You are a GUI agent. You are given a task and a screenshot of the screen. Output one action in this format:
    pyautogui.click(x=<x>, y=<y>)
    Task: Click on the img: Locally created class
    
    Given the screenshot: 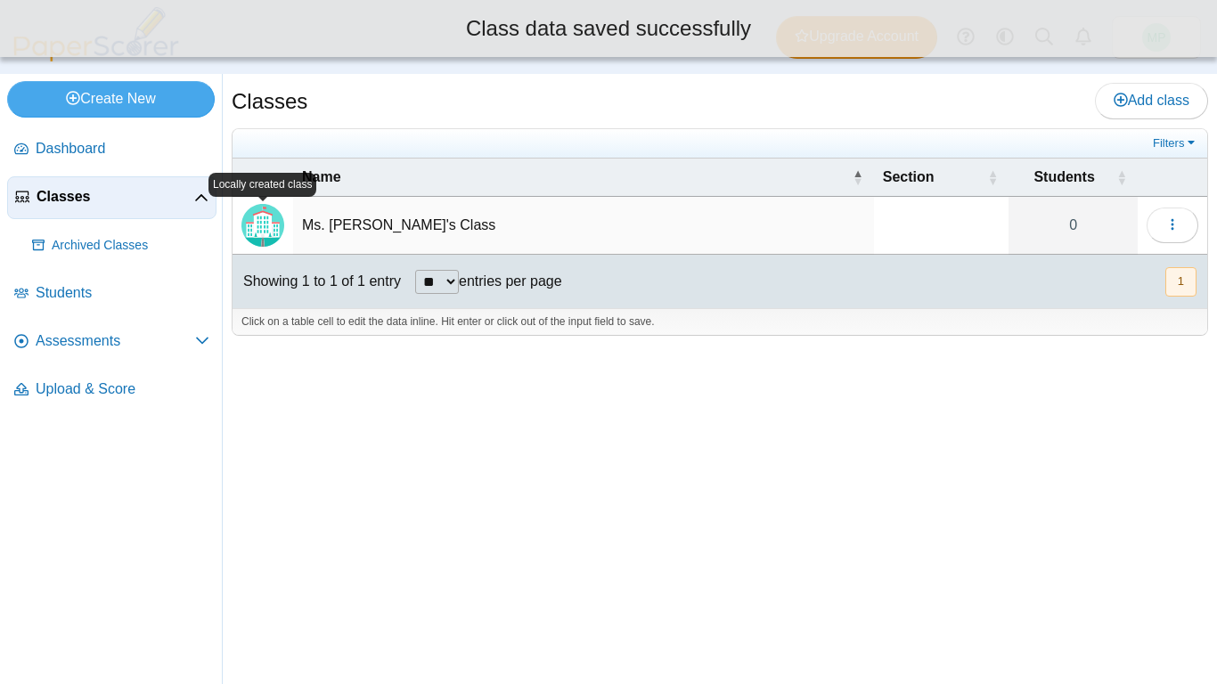 What is the action you would take?
    pyautogui.click(x=263, y=225)
    